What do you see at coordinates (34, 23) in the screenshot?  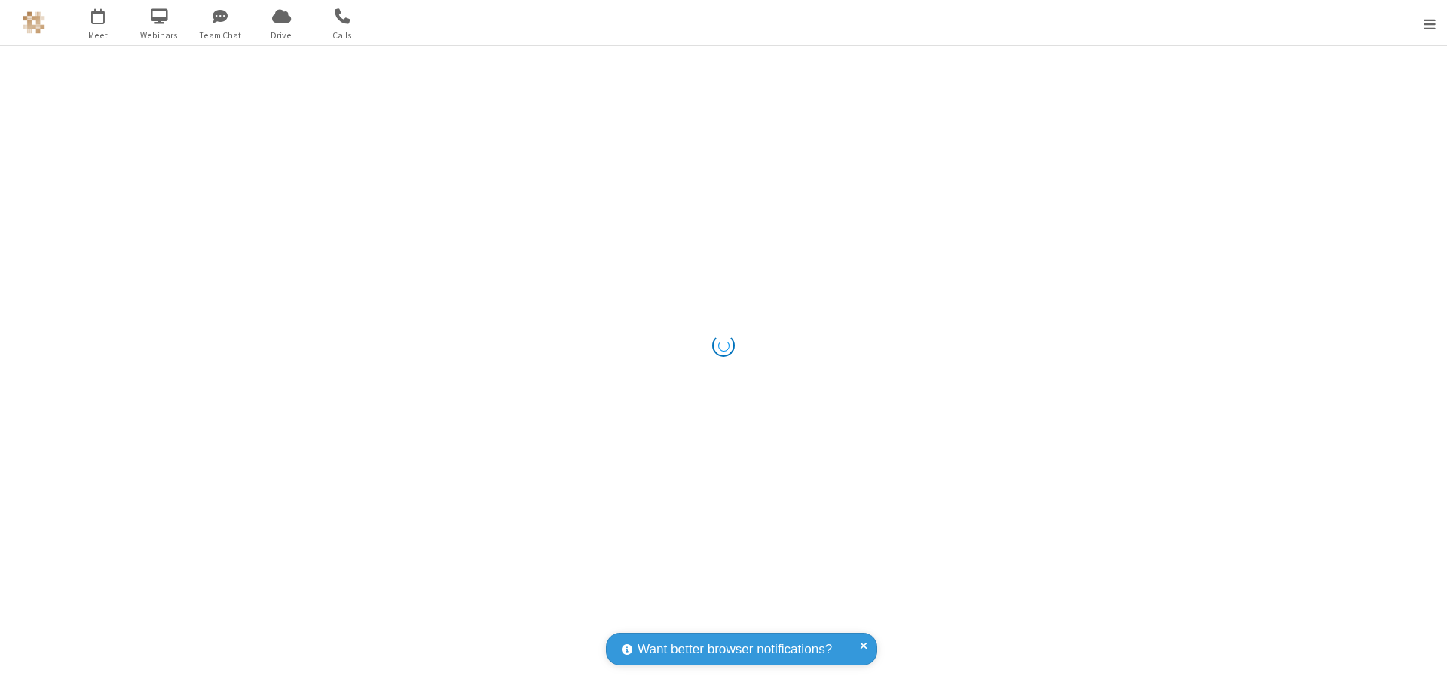 I see `img: QA Selenium DO NOT DELETE OR CHANGE` at bounding box center [34, 23].